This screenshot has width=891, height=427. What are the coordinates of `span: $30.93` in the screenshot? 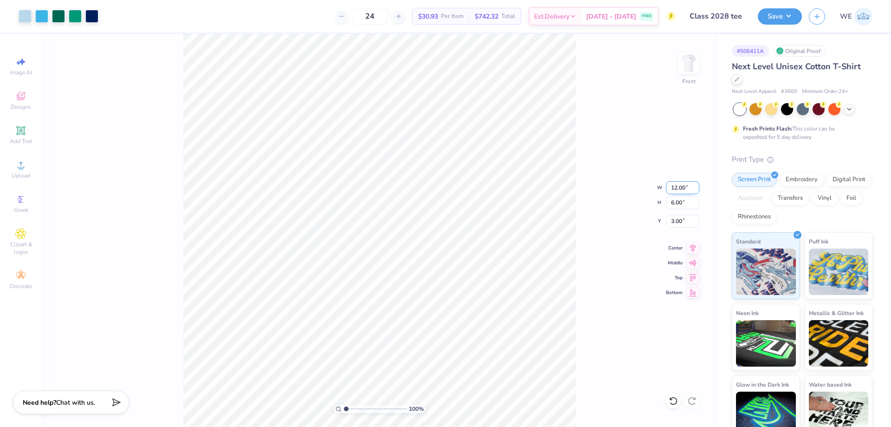 It's located at (428, 16).